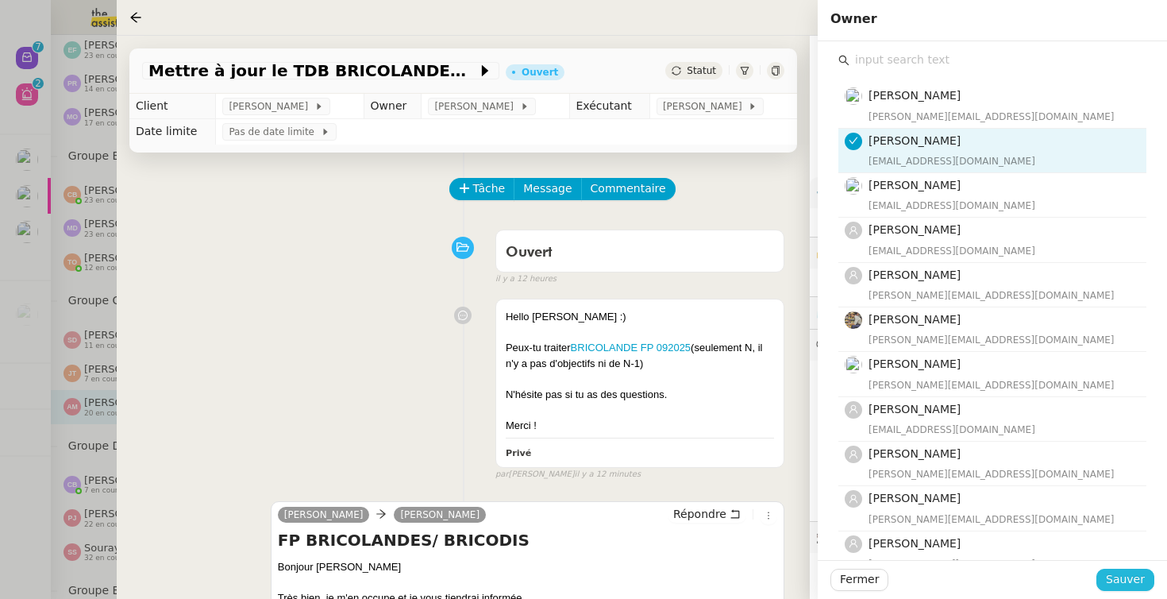 The height and width of the screenshot is (599, 1167). I want to click on span: Répondre, so click(700, 514).